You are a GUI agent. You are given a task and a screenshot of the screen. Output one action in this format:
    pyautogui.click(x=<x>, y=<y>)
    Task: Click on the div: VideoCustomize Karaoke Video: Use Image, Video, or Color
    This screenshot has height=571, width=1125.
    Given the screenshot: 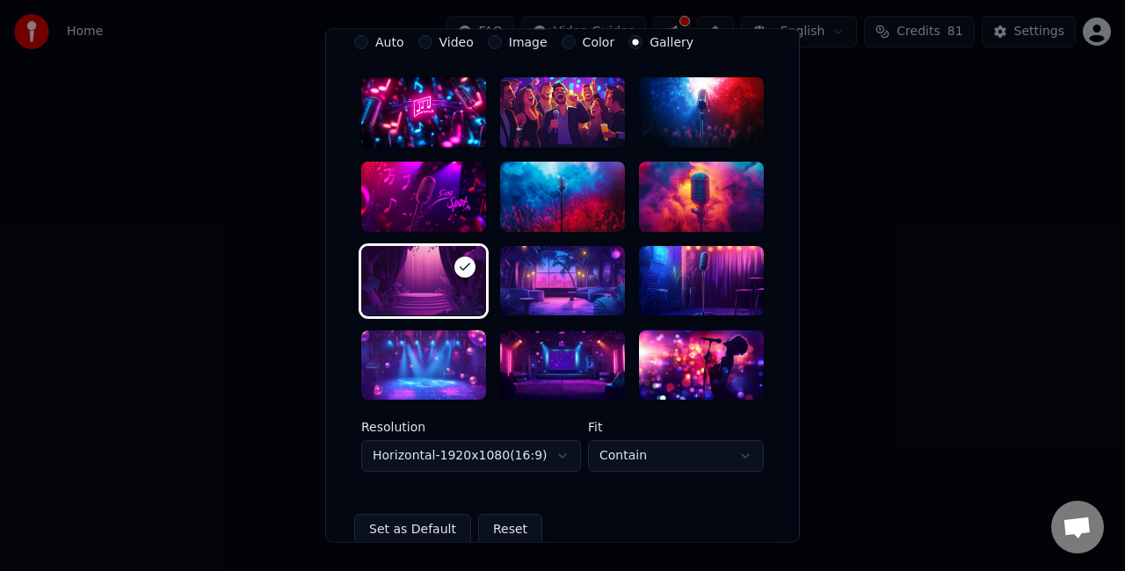 What is the action you would take?
    pyautogui.click(x=563, y=298)
    